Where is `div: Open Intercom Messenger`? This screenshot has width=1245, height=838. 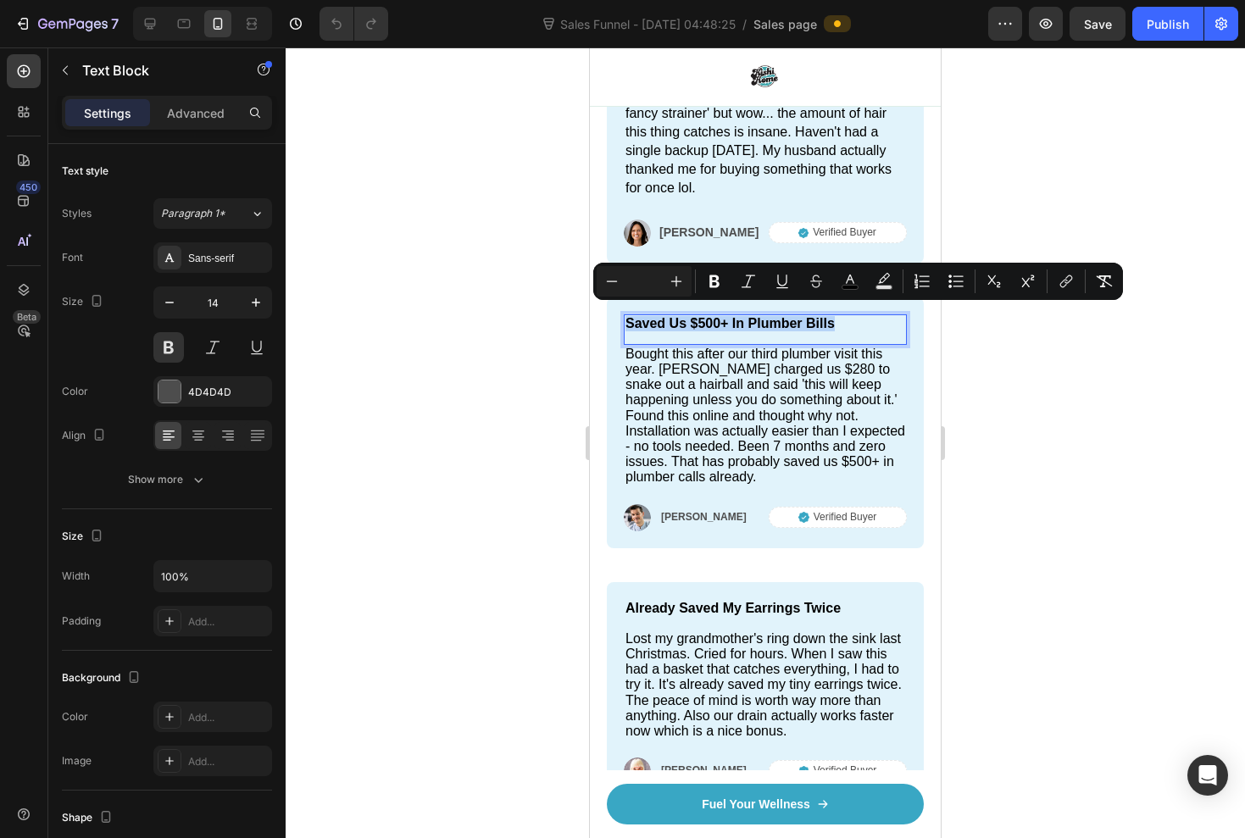
div: Open Intercom Messenger is located at coordinates (1207, 775).